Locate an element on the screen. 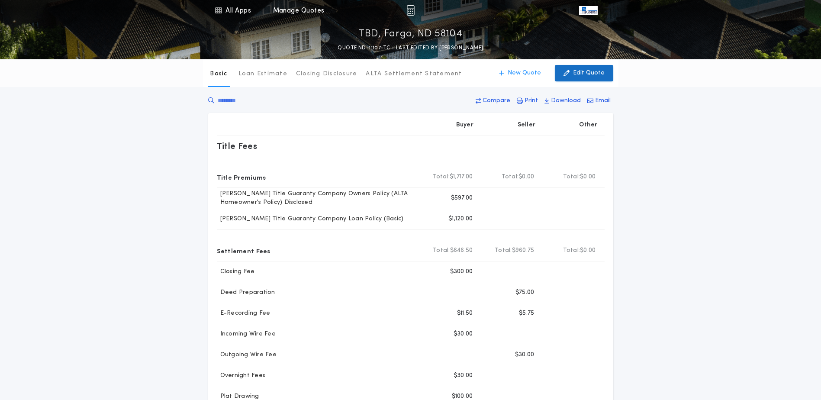 Image resolution: width=821 pixels, height=400 pixels. p: $1,120.00 is located at coordinates (461, 219).